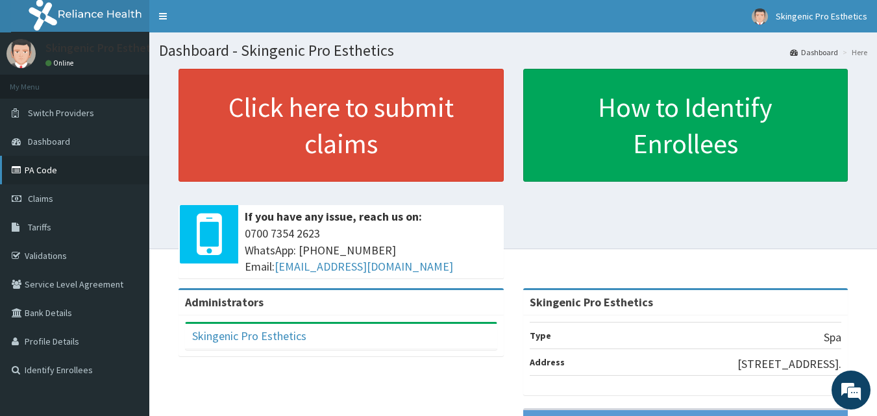  Describe the element at coordinates (341, 125) in the screenshot. I see `a: Click here to submit claims` at that location.